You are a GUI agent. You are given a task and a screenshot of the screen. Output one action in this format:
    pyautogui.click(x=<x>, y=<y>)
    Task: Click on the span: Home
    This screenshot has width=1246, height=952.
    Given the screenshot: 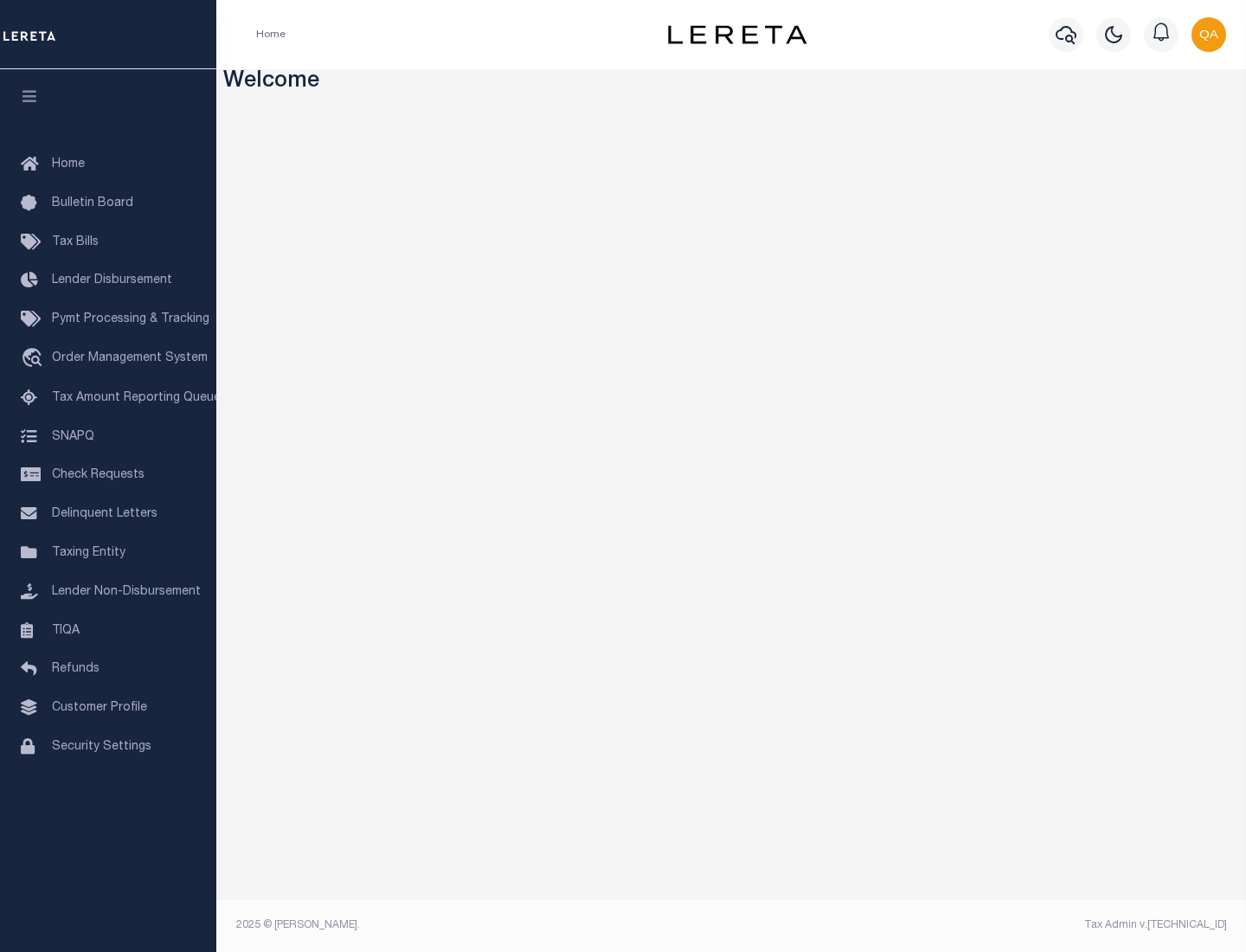 What is the action you would take?
    pyautogui.click(x=68, y=165)
    